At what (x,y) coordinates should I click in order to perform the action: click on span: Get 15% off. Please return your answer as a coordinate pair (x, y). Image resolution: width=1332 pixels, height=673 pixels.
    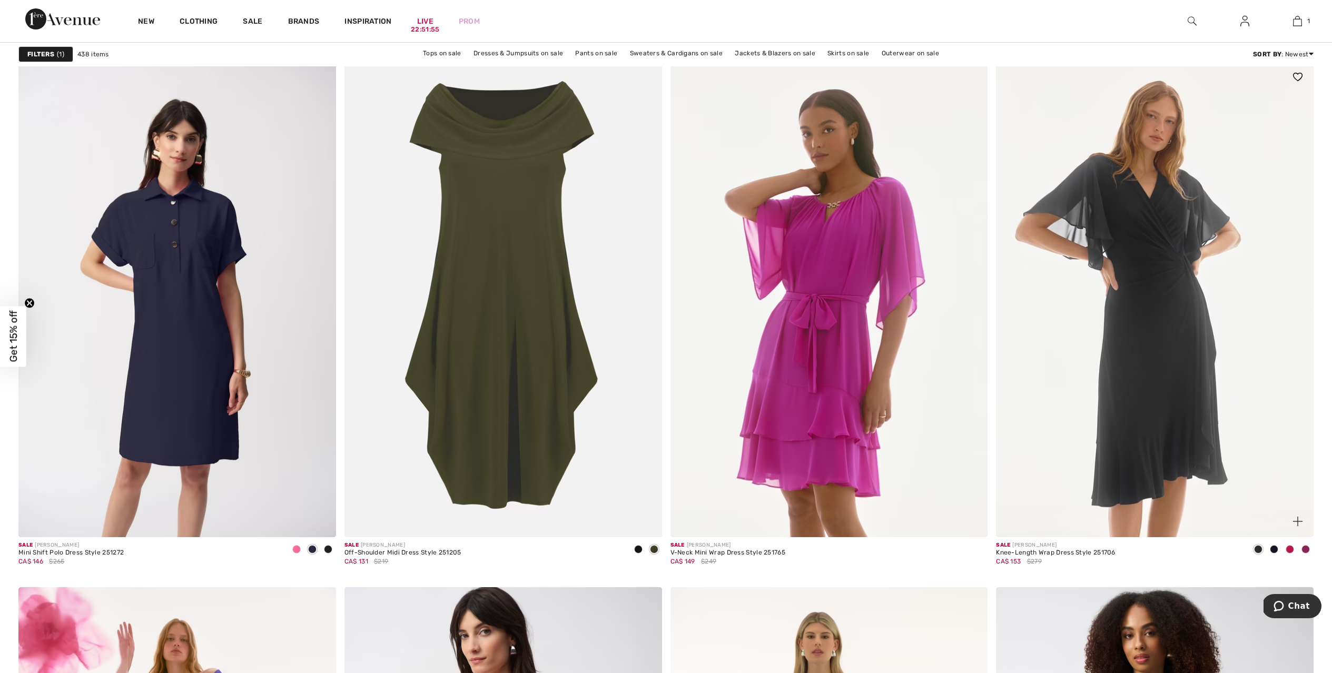
    Looking at the image, I should click on (13, 337).